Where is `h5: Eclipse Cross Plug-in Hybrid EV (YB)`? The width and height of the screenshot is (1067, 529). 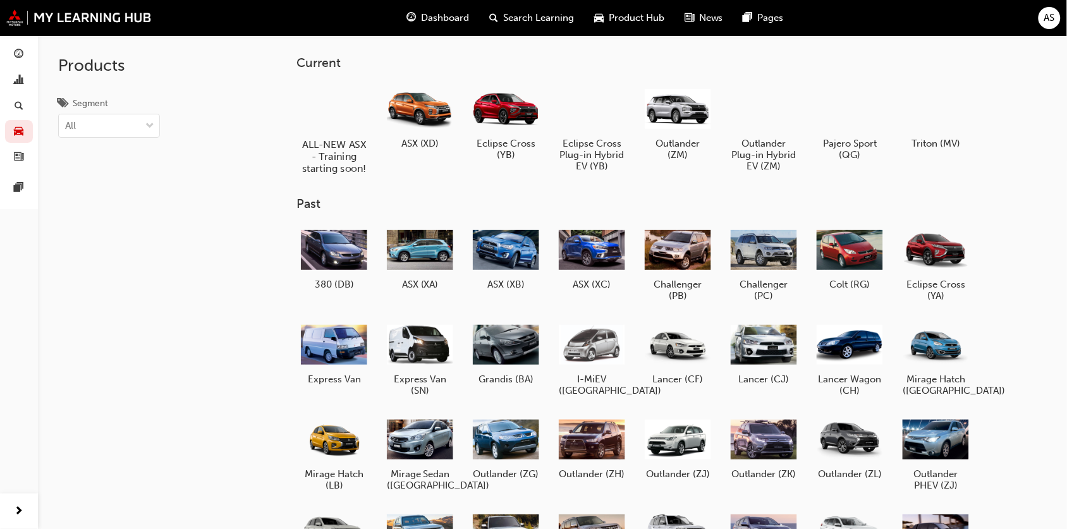
h5: Eclipse Cross Plug-in Hybrid EV (YB) is located at coordinates (591, 155).